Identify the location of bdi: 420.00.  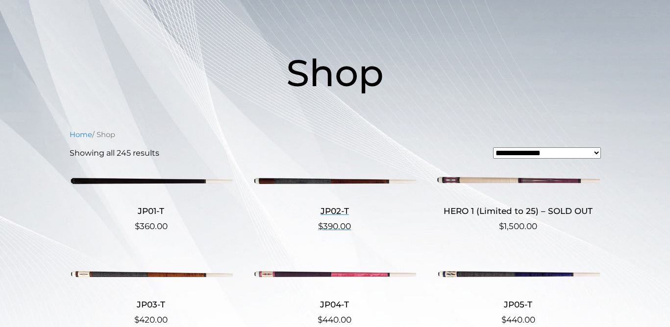
(151, 320).